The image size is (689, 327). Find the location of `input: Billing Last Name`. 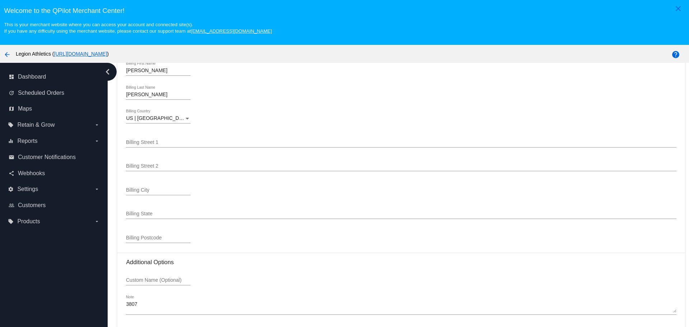

input: Billing Last Name is located at coordinates (158, 95).